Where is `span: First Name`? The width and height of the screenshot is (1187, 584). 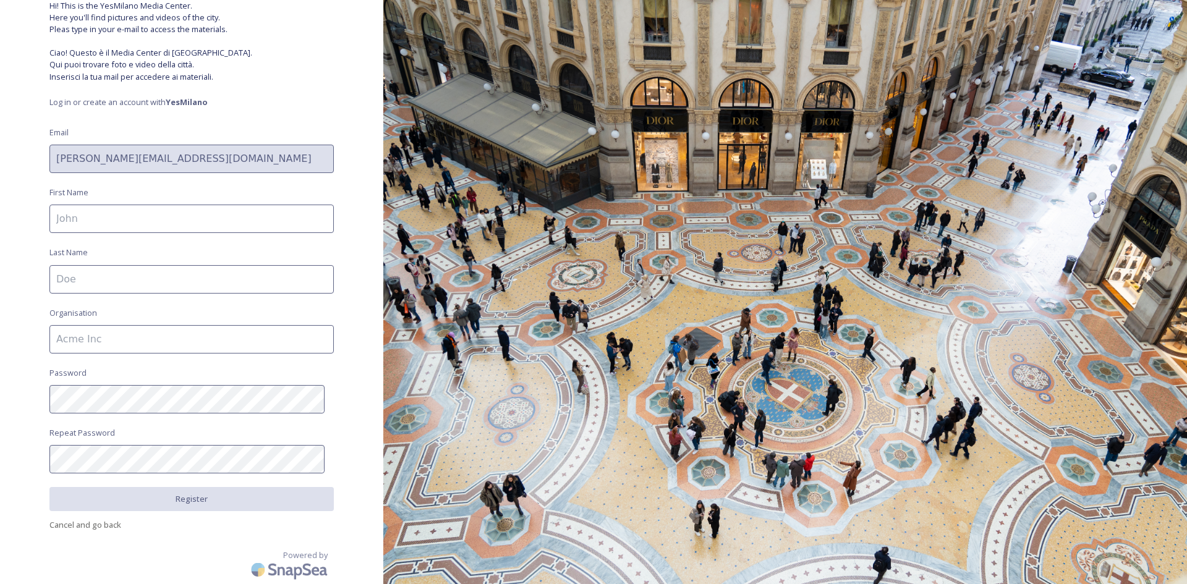
span: First Name is located at coordinates (69, 192).